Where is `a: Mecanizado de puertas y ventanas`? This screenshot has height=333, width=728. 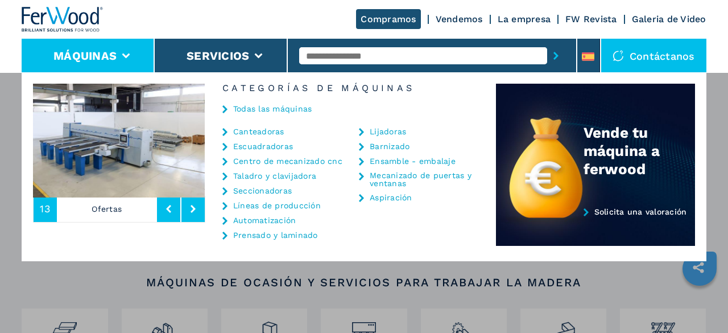 a: Mecanizado de puertas y ventanas is located at coordinates (424, 179).